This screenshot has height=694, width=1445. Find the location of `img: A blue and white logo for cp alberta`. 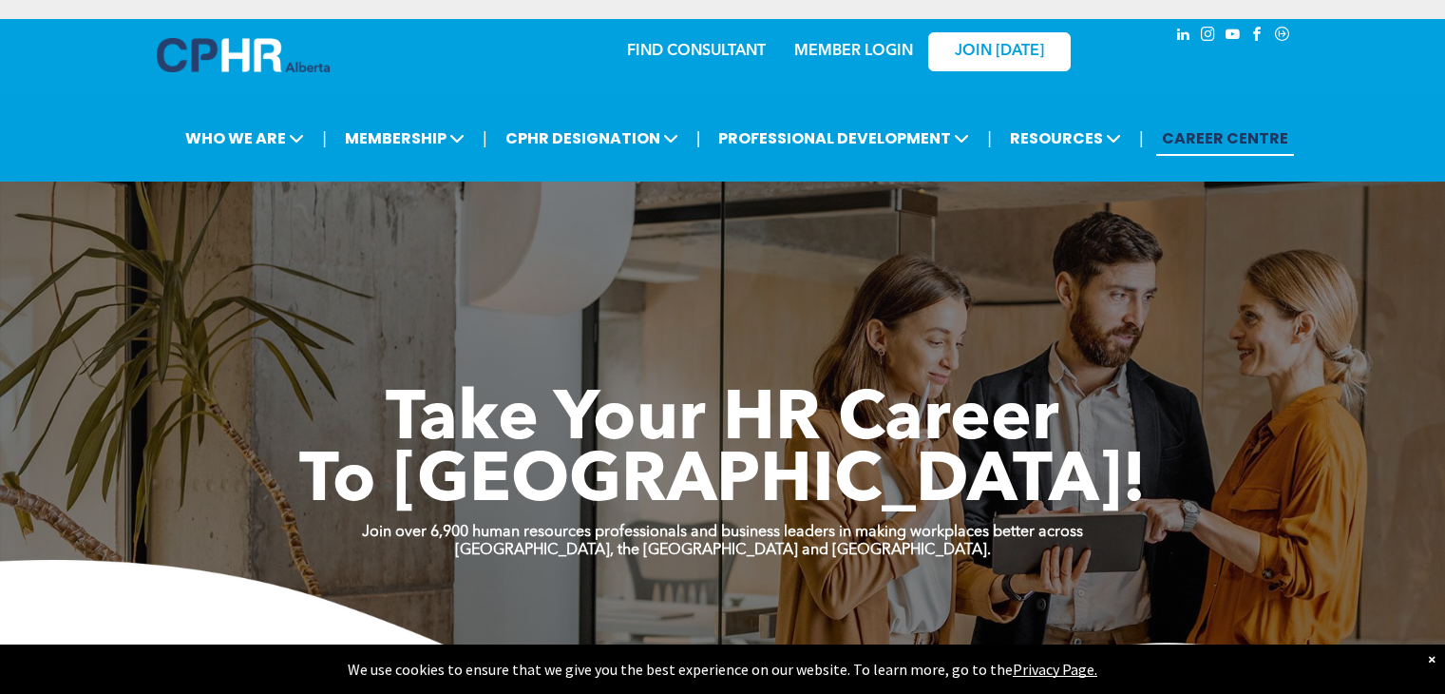

img: A blue and white logo for cp alberta is located at coordinates (243, 55).